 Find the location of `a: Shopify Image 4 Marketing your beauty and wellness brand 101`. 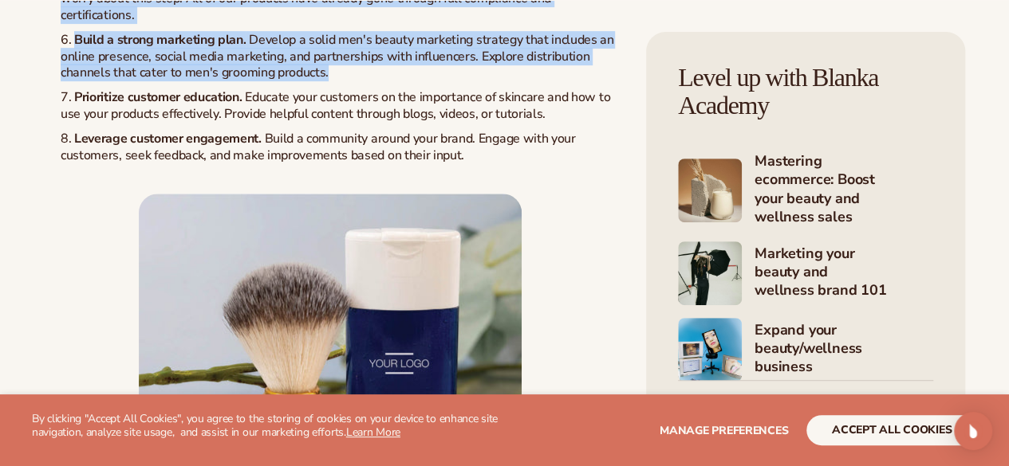

a: Shopify Image 4 Marketing your beauty and wellness brand 101 is located at coordinates (805, 273).